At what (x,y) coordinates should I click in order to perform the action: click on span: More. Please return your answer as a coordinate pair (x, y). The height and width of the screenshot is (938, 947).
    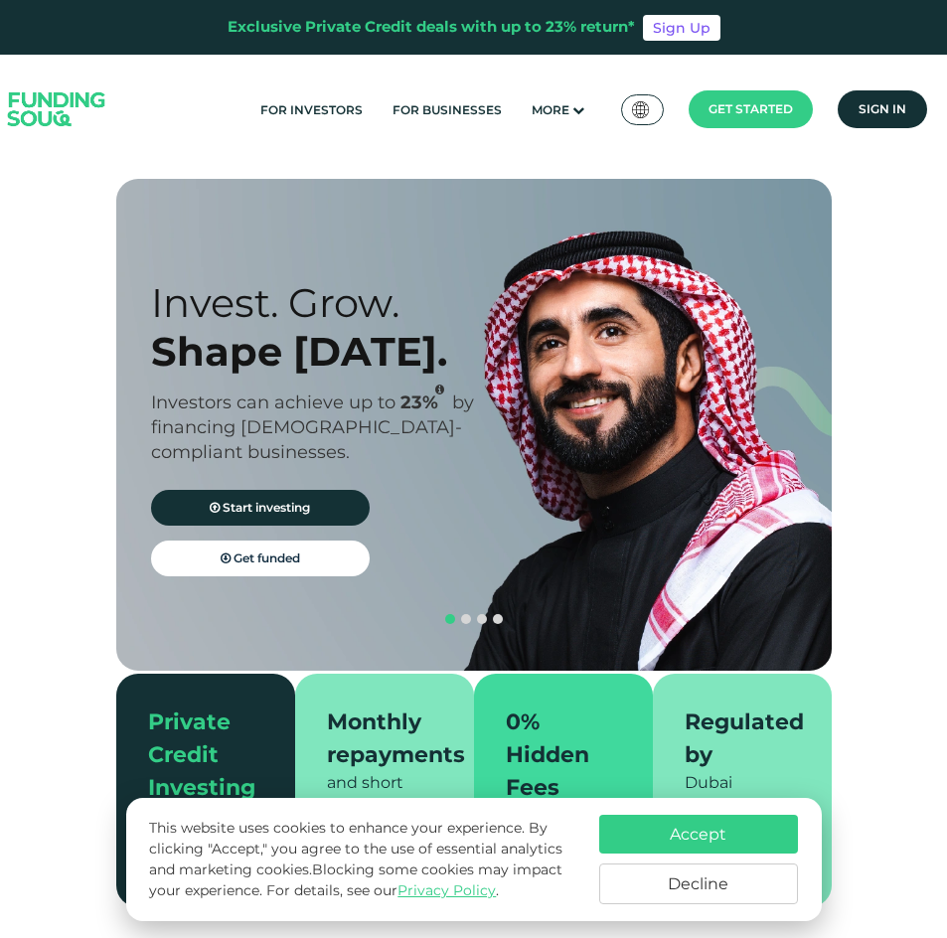
    Looking at the image, I should click on (551, 109).